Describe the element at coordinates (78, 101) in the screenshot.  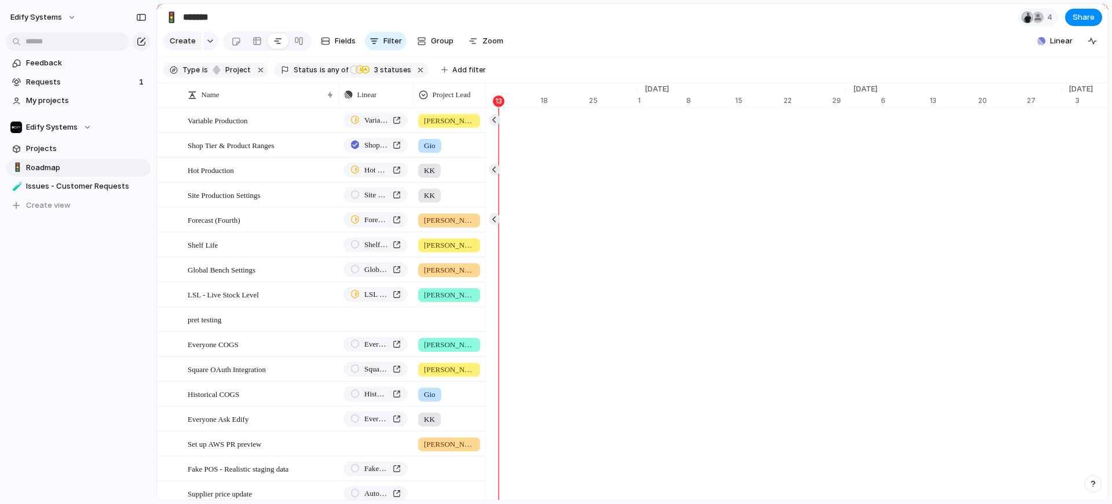
I see `a: My projects` at that location.